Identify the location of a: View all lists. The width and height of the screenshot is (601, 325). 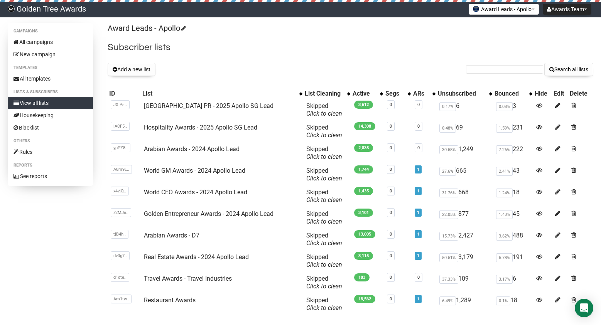
(50, 103).